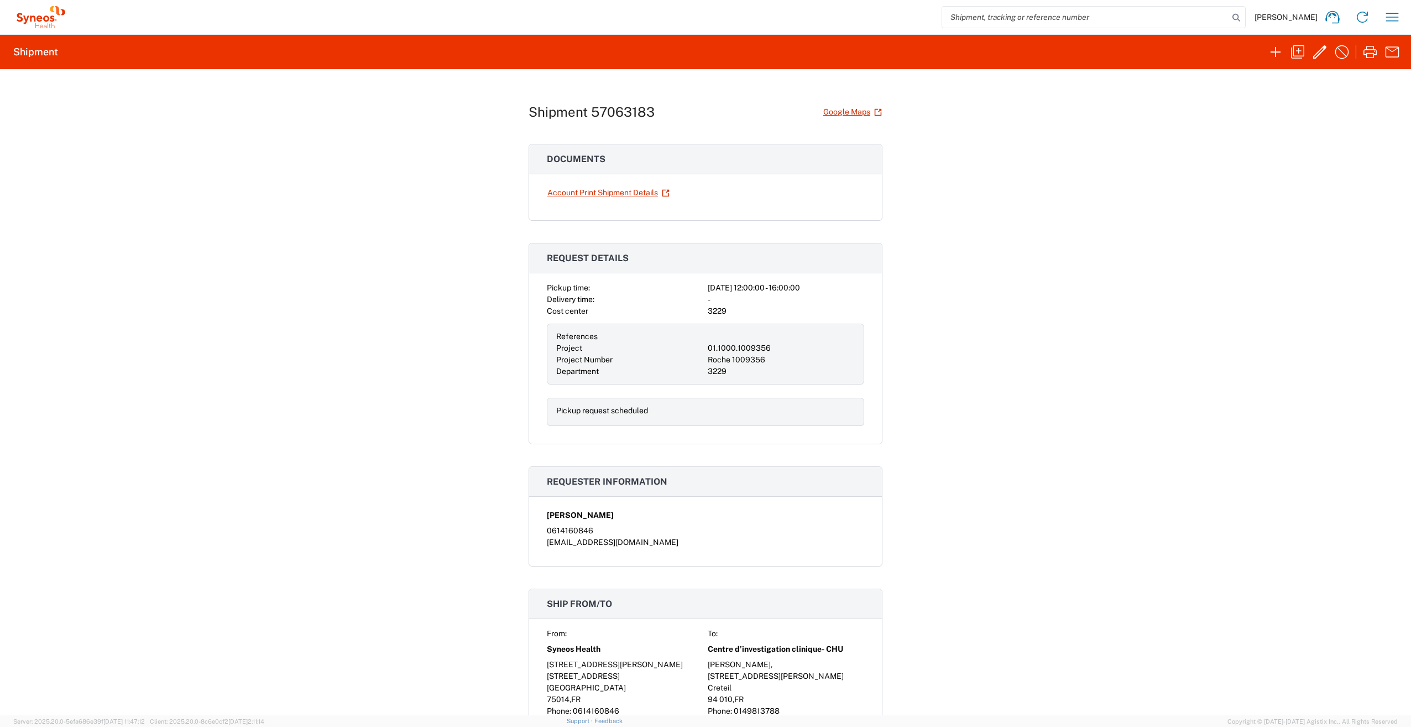 Image resolution: width=1411 pixels, height=727 pixels. What do you see at coordinates (579, 603) in the screenshot?
I see `span: Ship from/to` at bounding box center [579, 603].